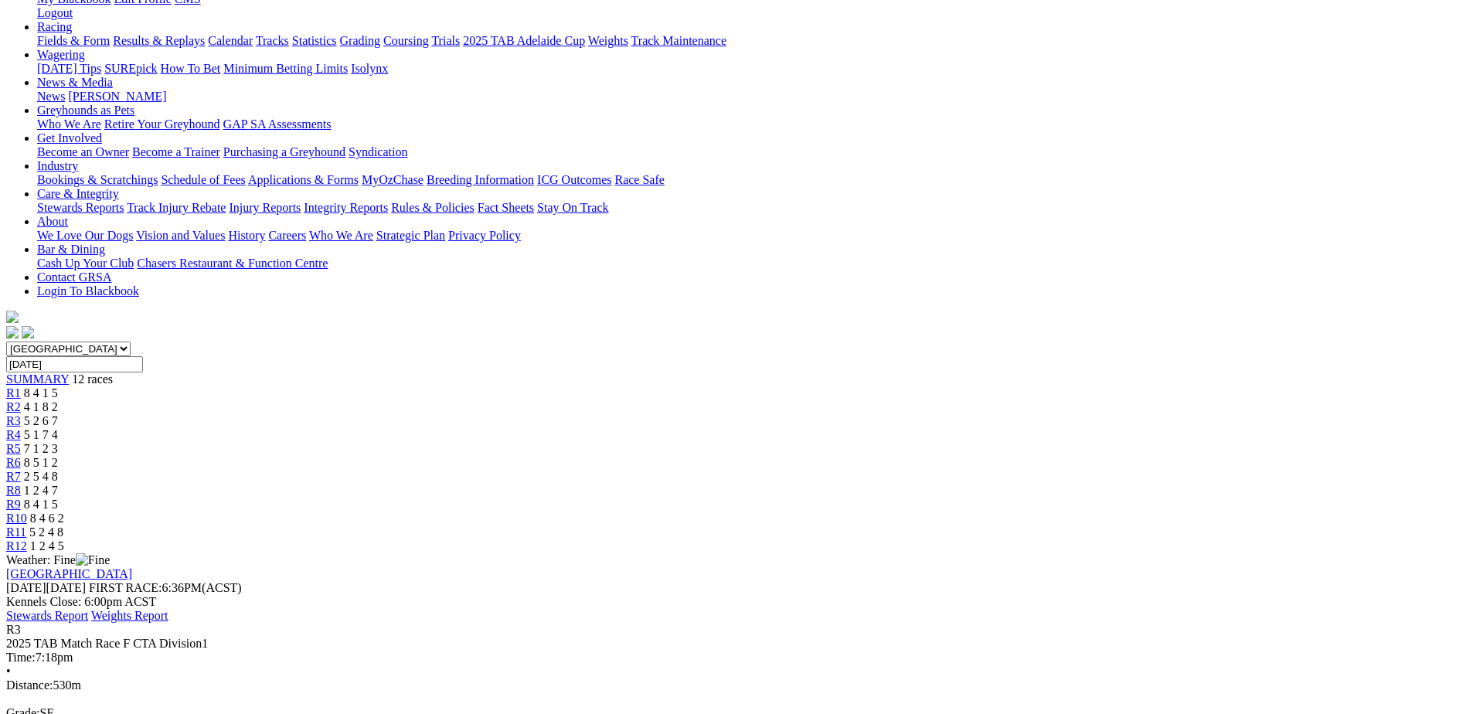  What do you see at coordinates (55, 12) in the screenshot?
I see `a: Logout` at bounding box center [55, 12].